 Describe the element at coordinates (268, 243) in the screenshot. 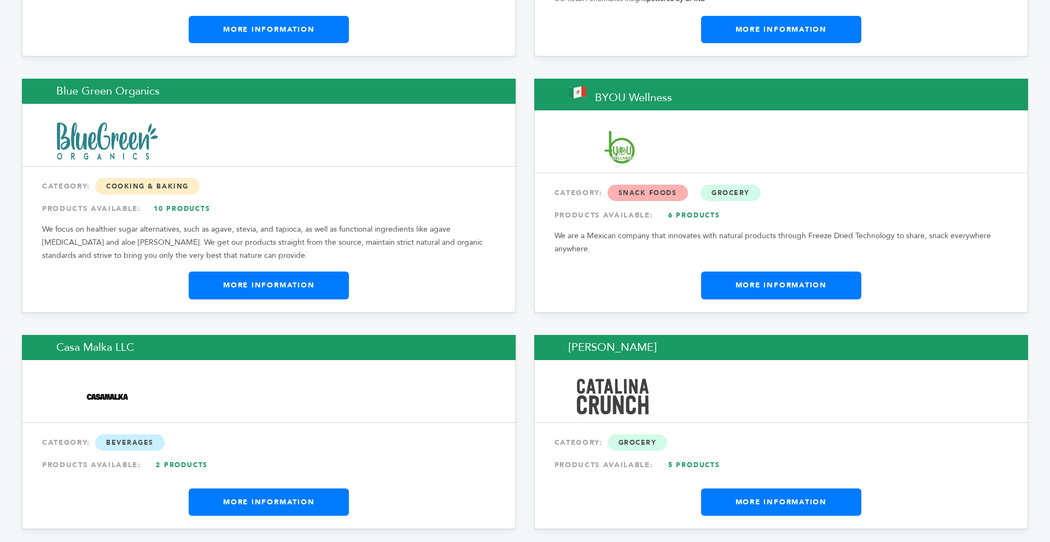

I see `p: We focus on healthier sugar alternatives, such as agave, stevia, and tapioca, as well as function...` at that location.